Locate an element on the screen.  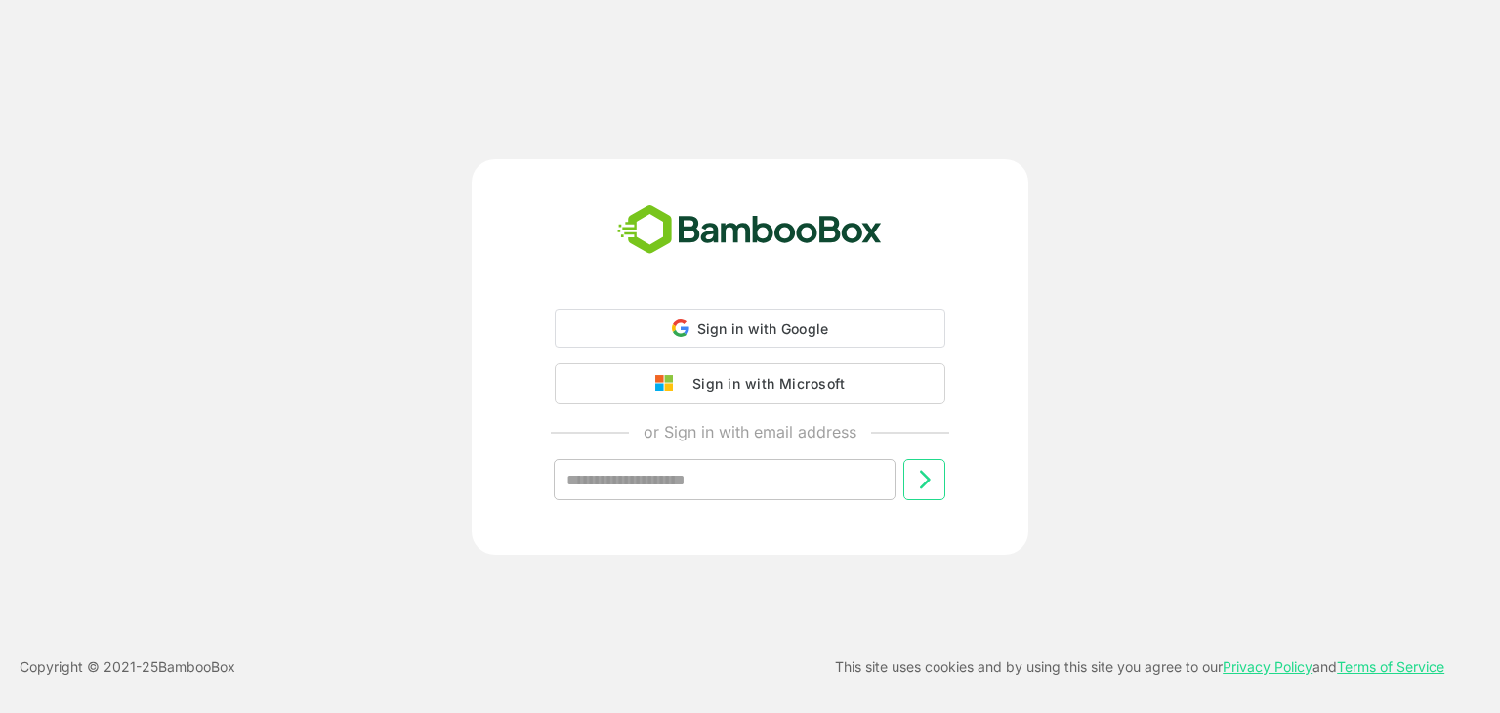
p: or Sign in with email address is located at coordinates (750, 432).